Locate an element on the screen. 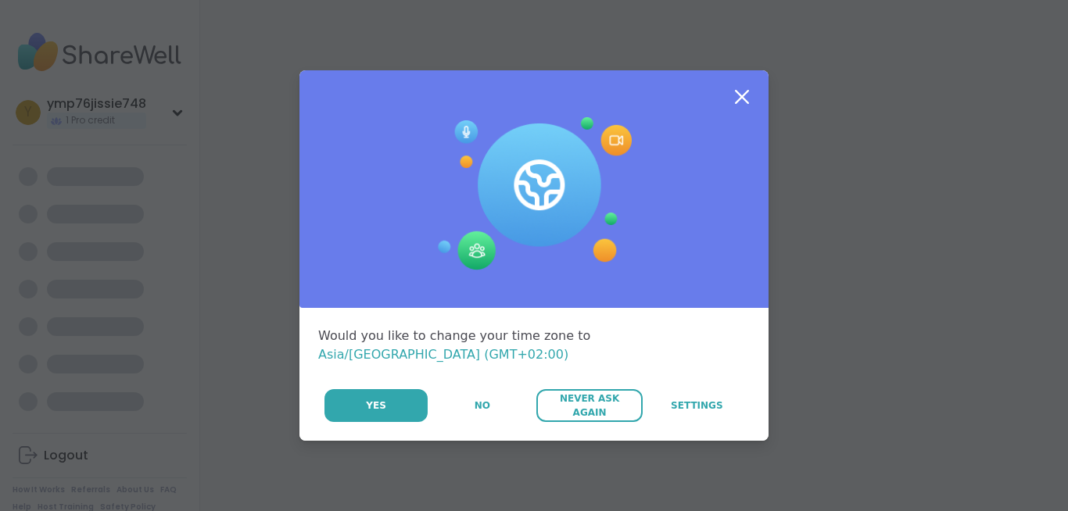  div: Would you like to change your time zone to is located at coordinates (534, 346).